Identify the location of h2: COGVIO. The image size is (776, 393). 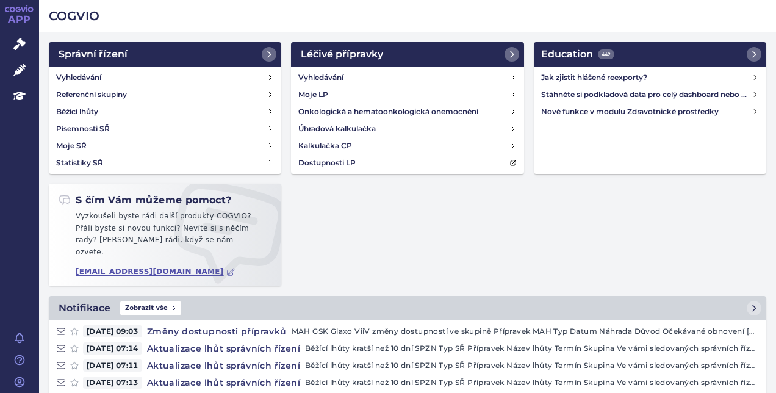
(407, 16).